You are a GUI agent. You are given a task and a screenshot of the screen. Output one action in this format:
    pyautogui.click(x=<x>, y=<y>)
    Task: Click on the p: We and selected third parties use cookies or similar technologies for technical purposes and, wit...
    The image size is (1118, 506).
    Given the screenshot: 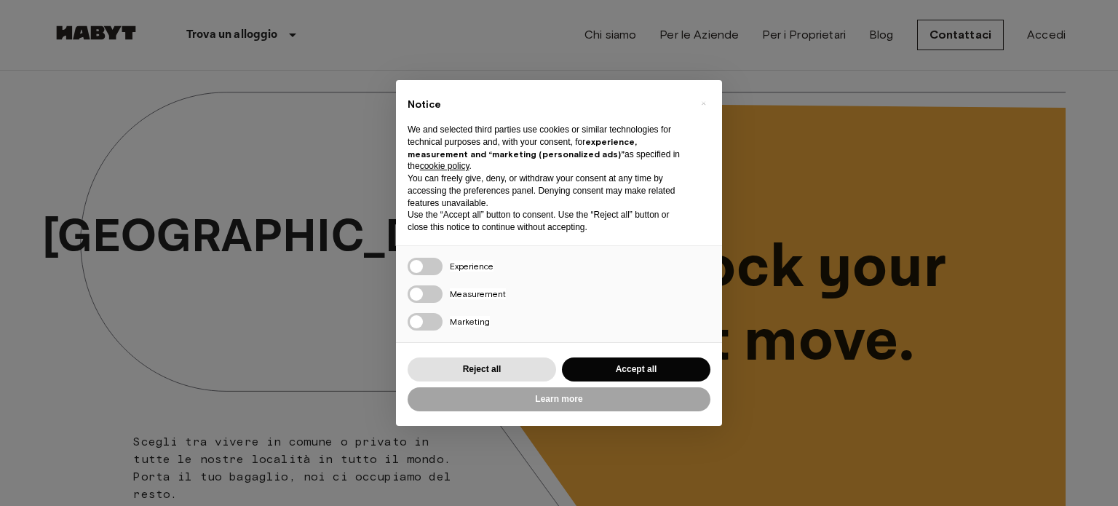 What is the action you would take?
    pyautogui.click(x=547, y=148)
    